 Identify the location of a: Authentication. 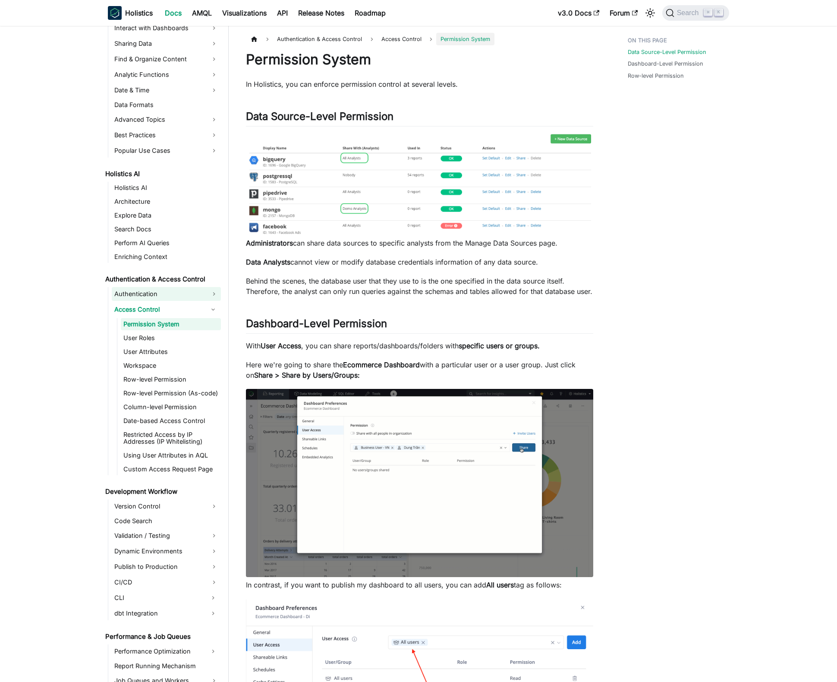
(166, 294).